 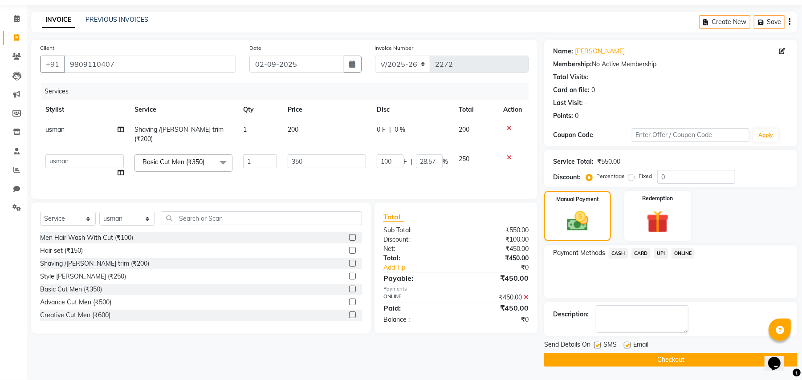 I want to click on a: x, so click(x=206, y=162).